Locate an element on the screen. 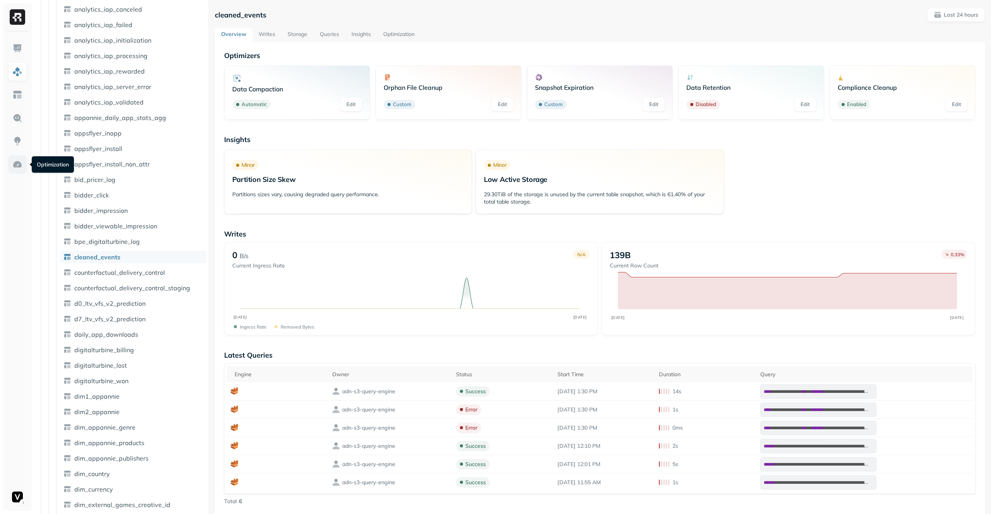 The width and height of the screenshot is (991, 514). span: dim_external_games_creative_id is located at coordinates (122, 505).